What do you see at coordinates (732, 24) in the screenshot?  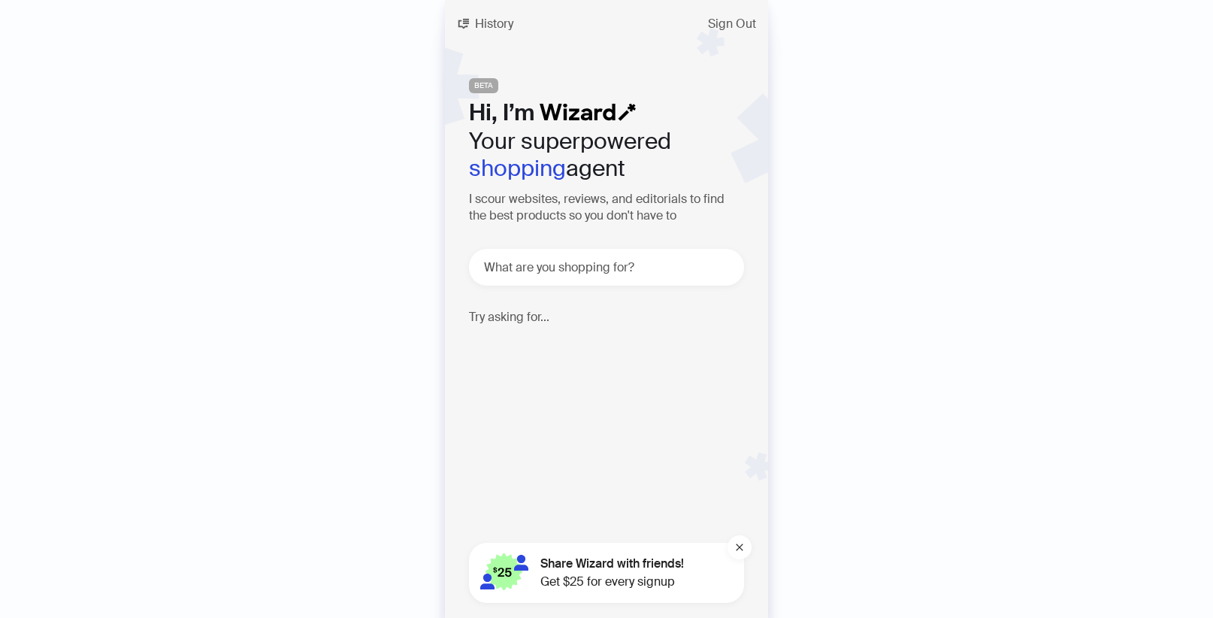 I see `button: Sign Out` at bounding box center [732, 24].